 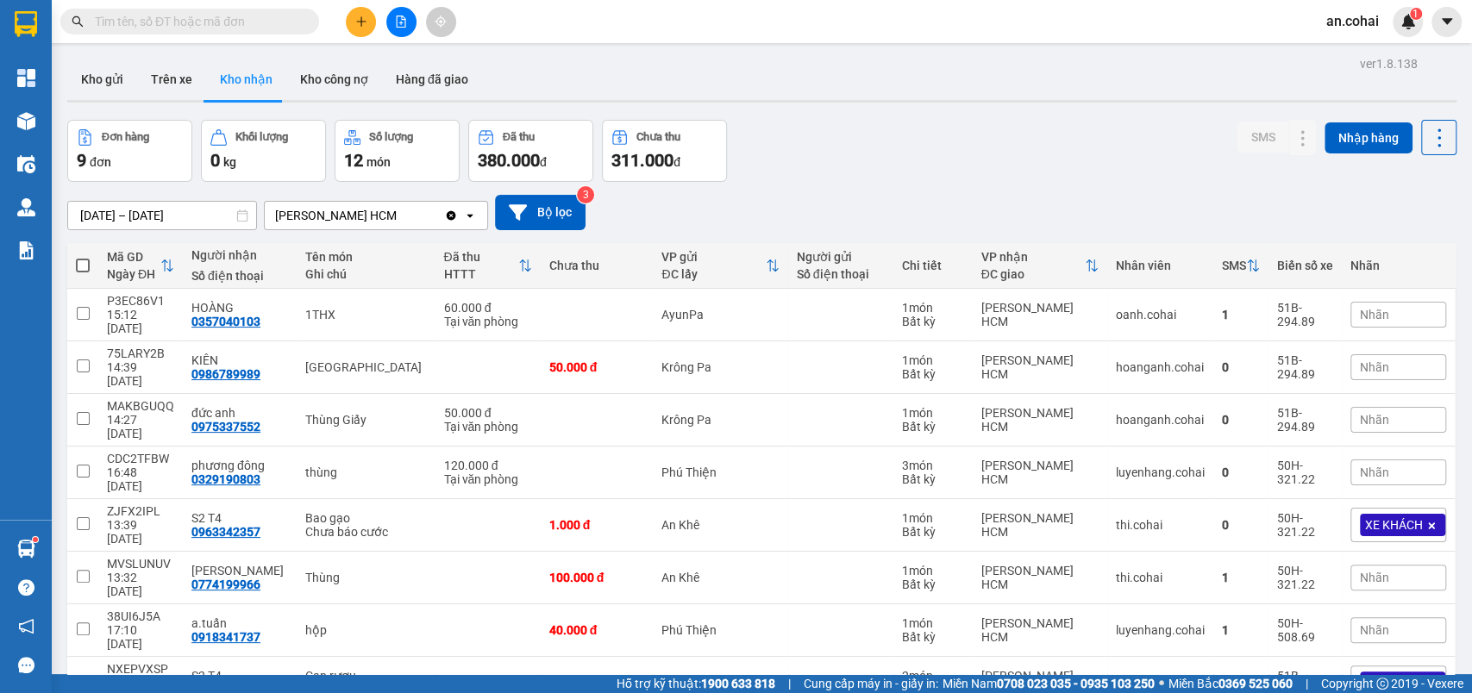 What do you see at coordinates (441, 22) in the screenshot?
I see `button: aim` at bounding box center [441, 22].